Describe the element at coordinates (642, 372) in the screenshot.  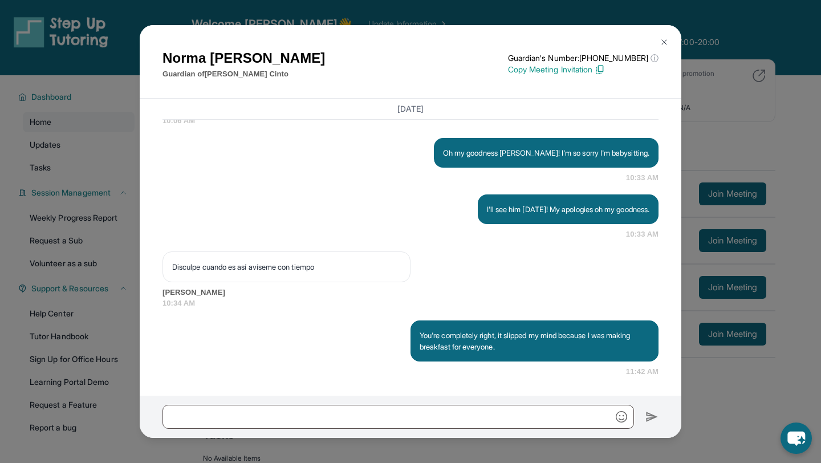
I see `span: 11:42 AM` at that location.